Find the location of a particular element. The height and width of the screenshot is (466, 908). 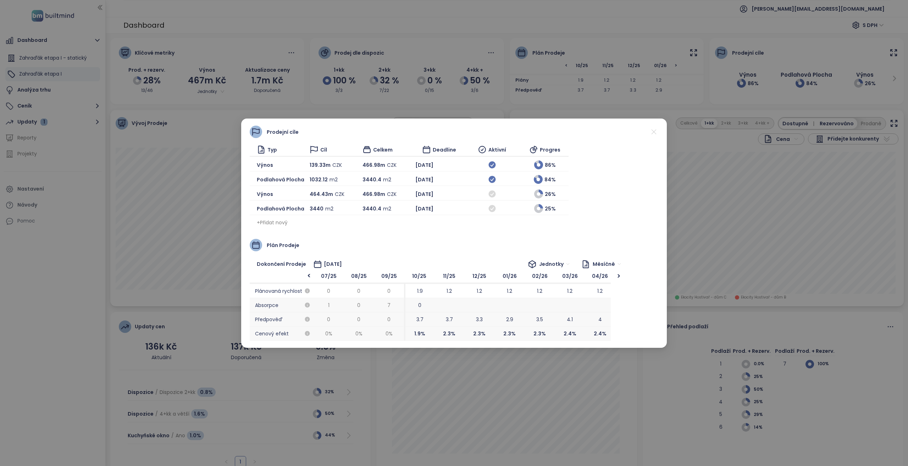

span: 464.43m is located at coordinates (321, 194).